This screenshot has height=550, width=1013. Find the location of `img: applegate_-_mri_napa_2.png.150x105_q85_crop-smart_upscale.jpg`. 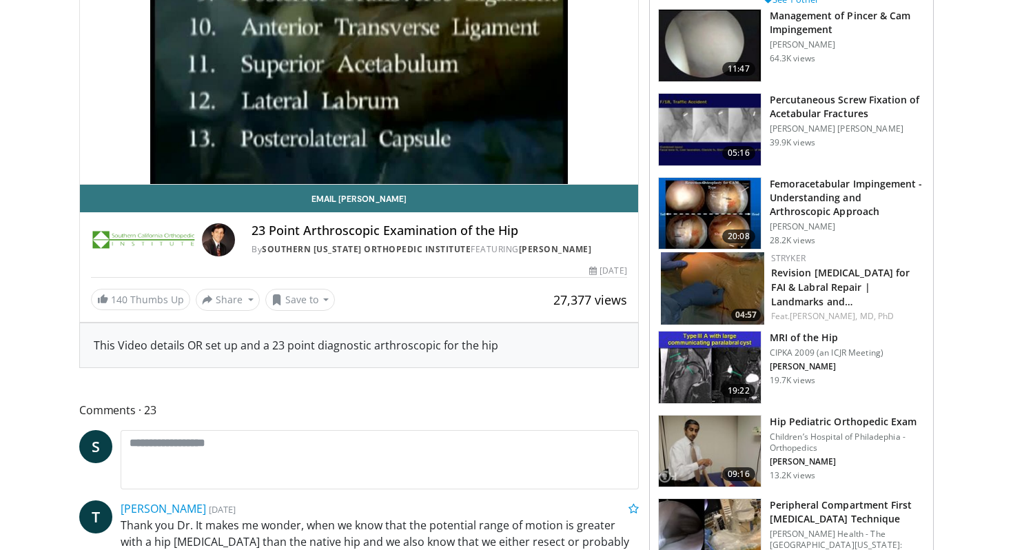

img: applegate_-_mri_napa_2.png.150x105_q85_crop-smart_upscale.jpg is located at coordinates (710, 367).